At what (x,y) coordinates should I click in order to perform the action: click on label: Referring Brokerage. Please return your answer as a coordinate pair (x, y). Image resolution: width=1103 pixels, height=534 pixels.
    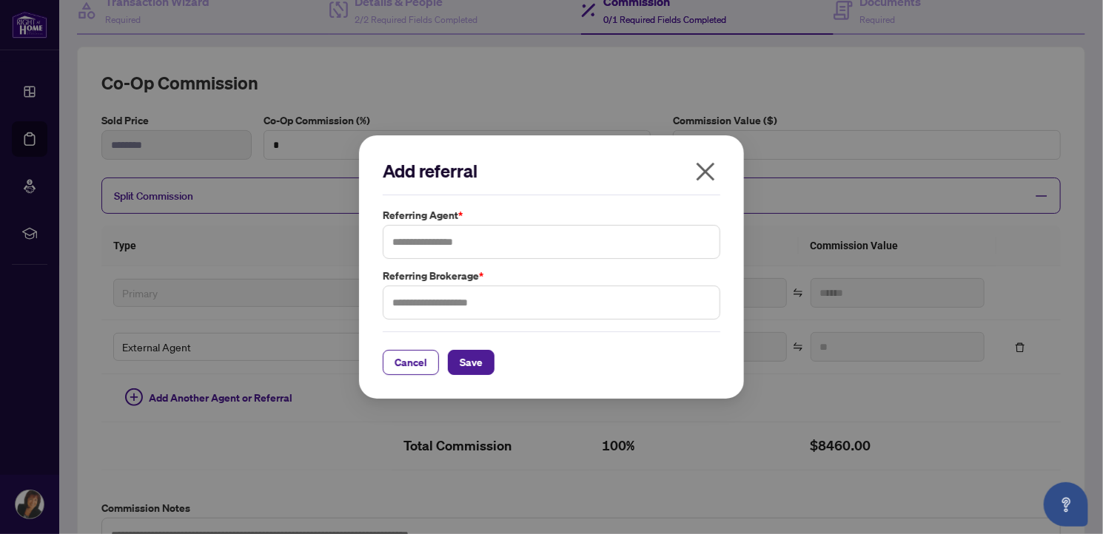
    Looking at the image, I should click on (551, 276).